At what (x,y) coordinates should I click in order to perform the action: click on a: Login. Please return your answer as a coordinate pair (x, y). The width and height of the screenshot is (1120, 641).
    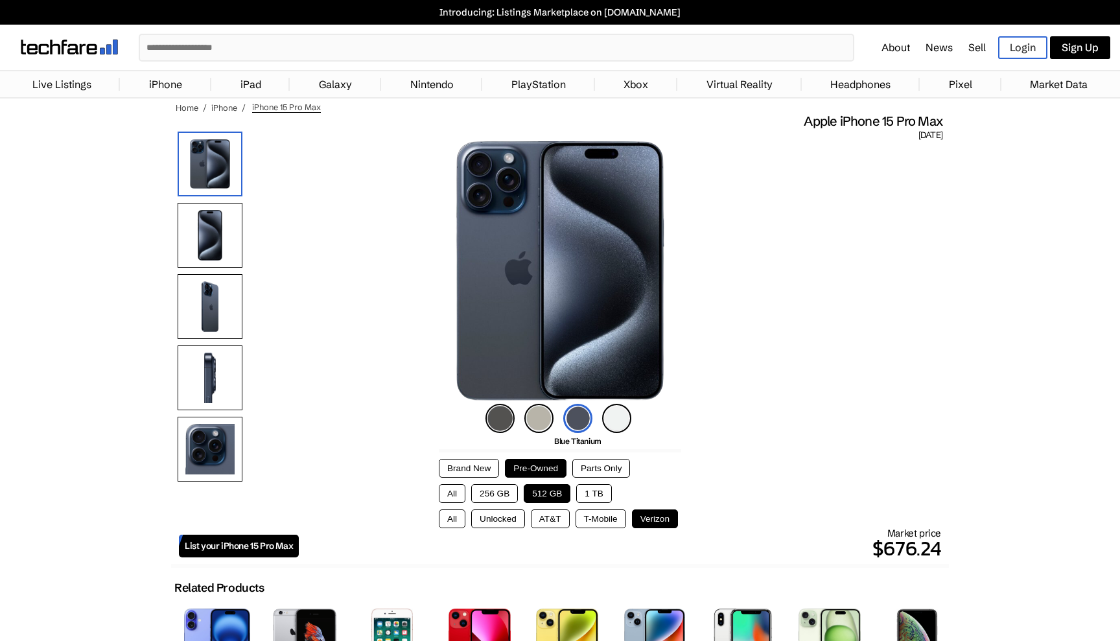
    Looking at the image, I should click on (1023, 47).